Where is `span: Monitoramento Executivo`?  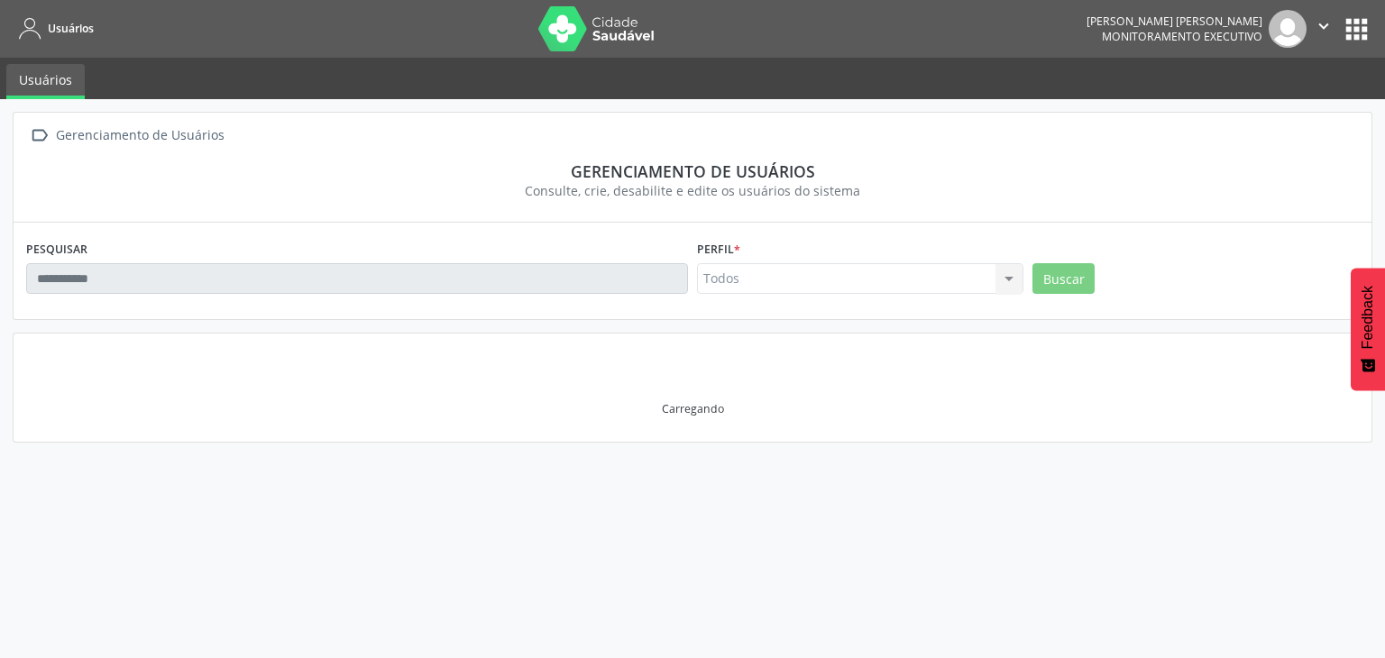
span: Monitoramento Executivo is located at coordinates (1182, 36).